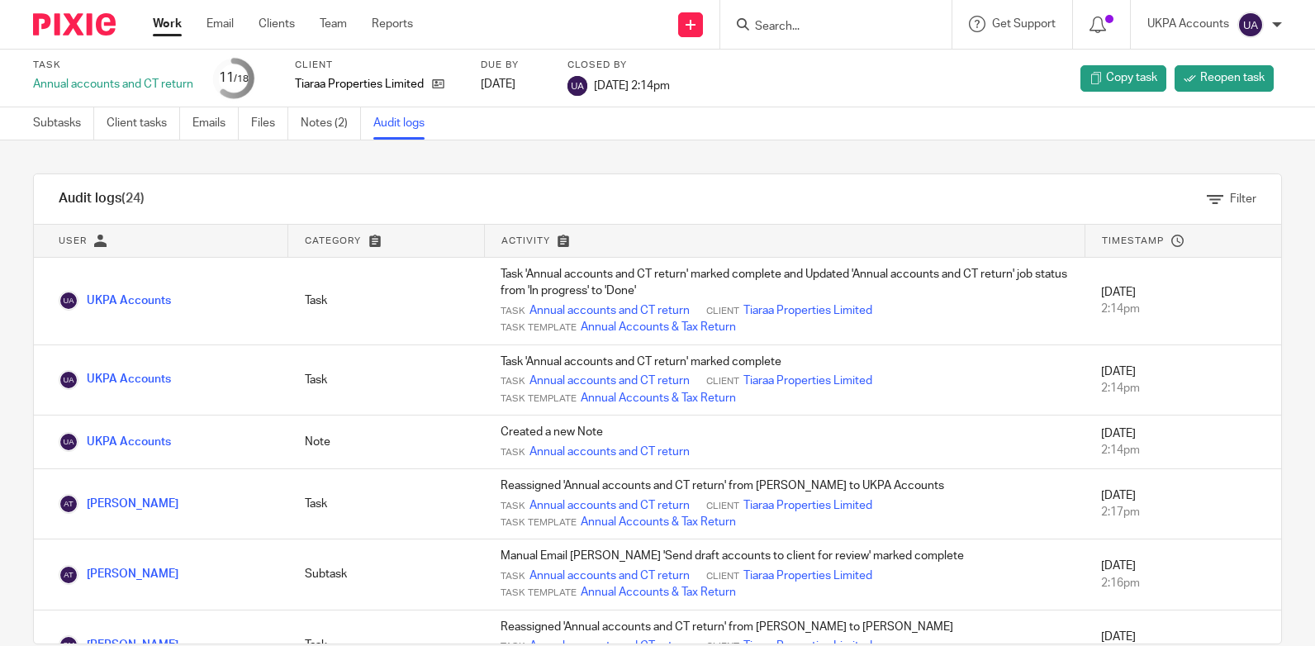  What do you see at coordinates (241, 78) in the screenshot?
I see `small: /18` at bounding box center [241, 78].